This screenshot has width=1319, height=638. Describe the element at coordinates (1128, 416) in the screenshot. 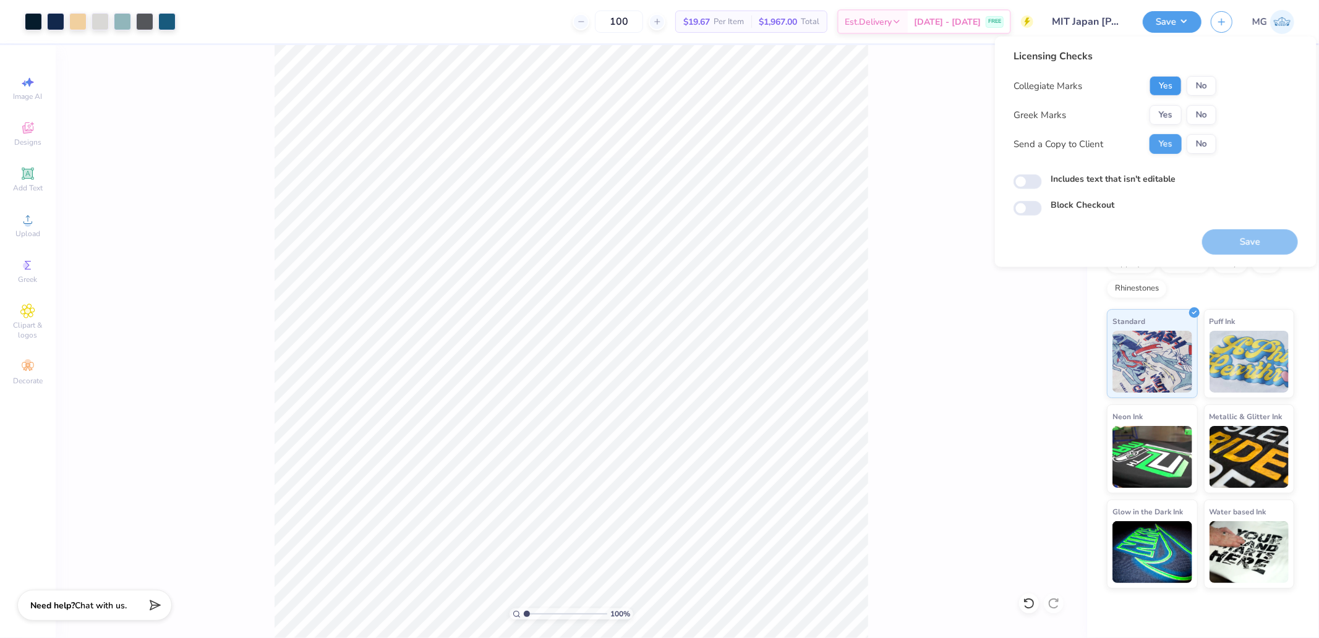

I see `span: Neon Ink` at that location.